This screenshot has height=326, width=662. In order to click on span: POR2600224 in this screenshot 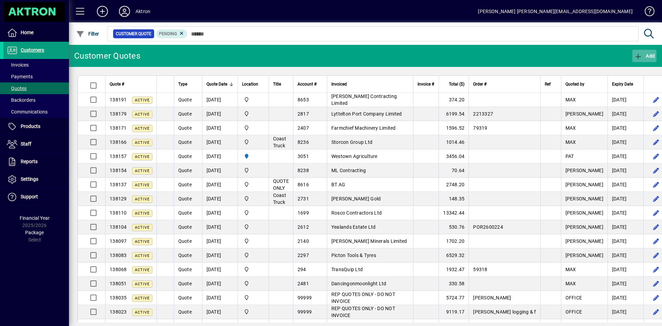, I will do `click(488, 227)`.